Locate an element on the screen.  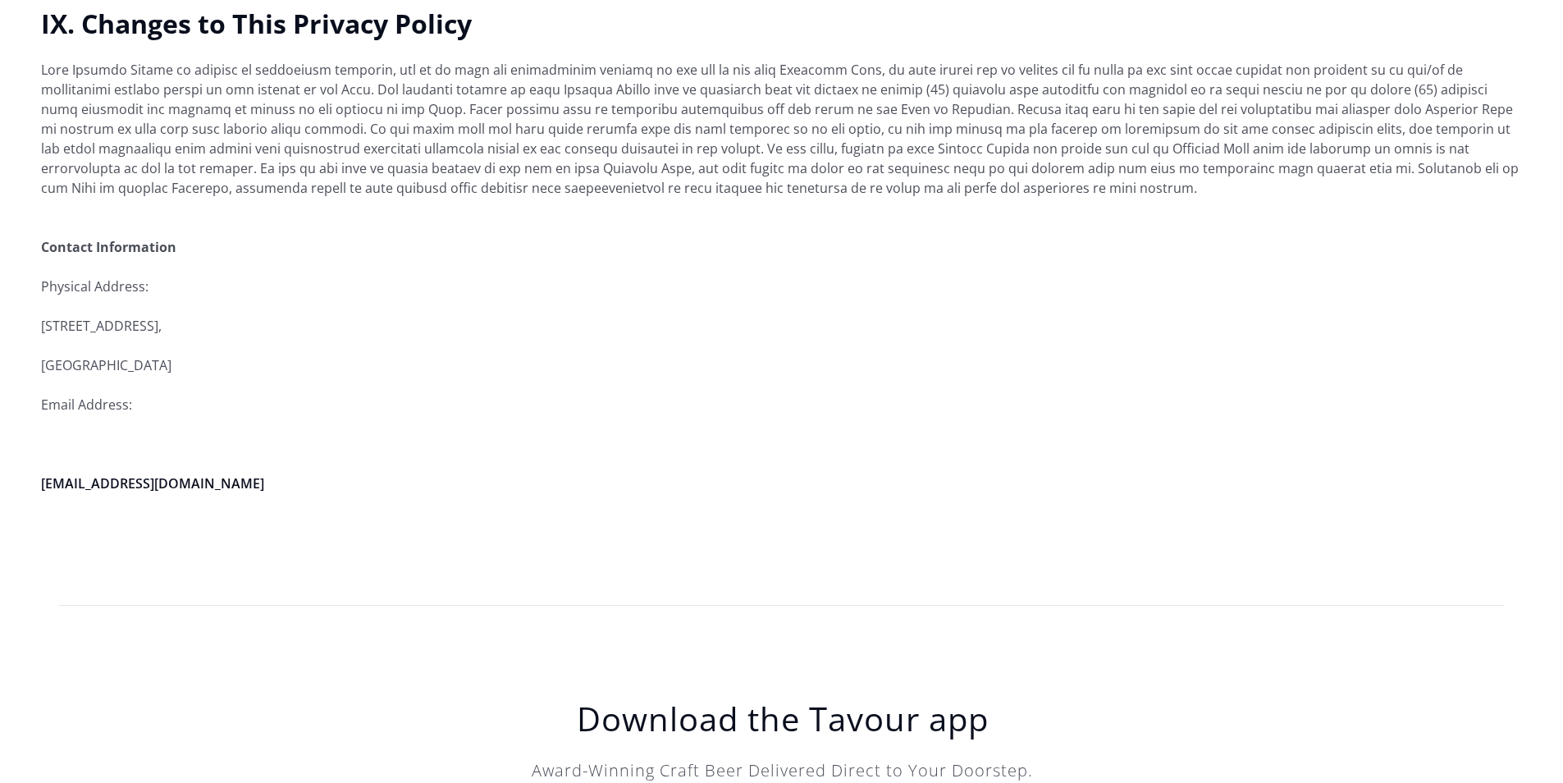
p: Physical Address: is located at coordinates (781, 286).